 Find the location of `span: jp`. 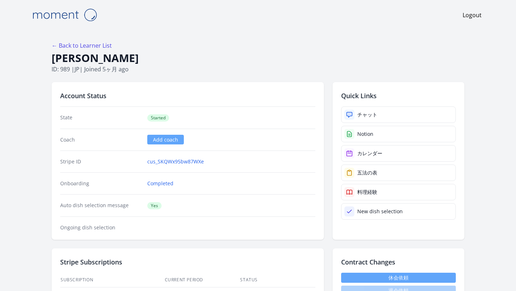

span: jp is located at coordinates (77, 69).